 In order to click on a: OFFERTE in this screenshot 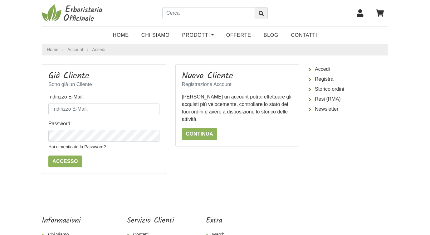, I will do `click(238, 35)`.